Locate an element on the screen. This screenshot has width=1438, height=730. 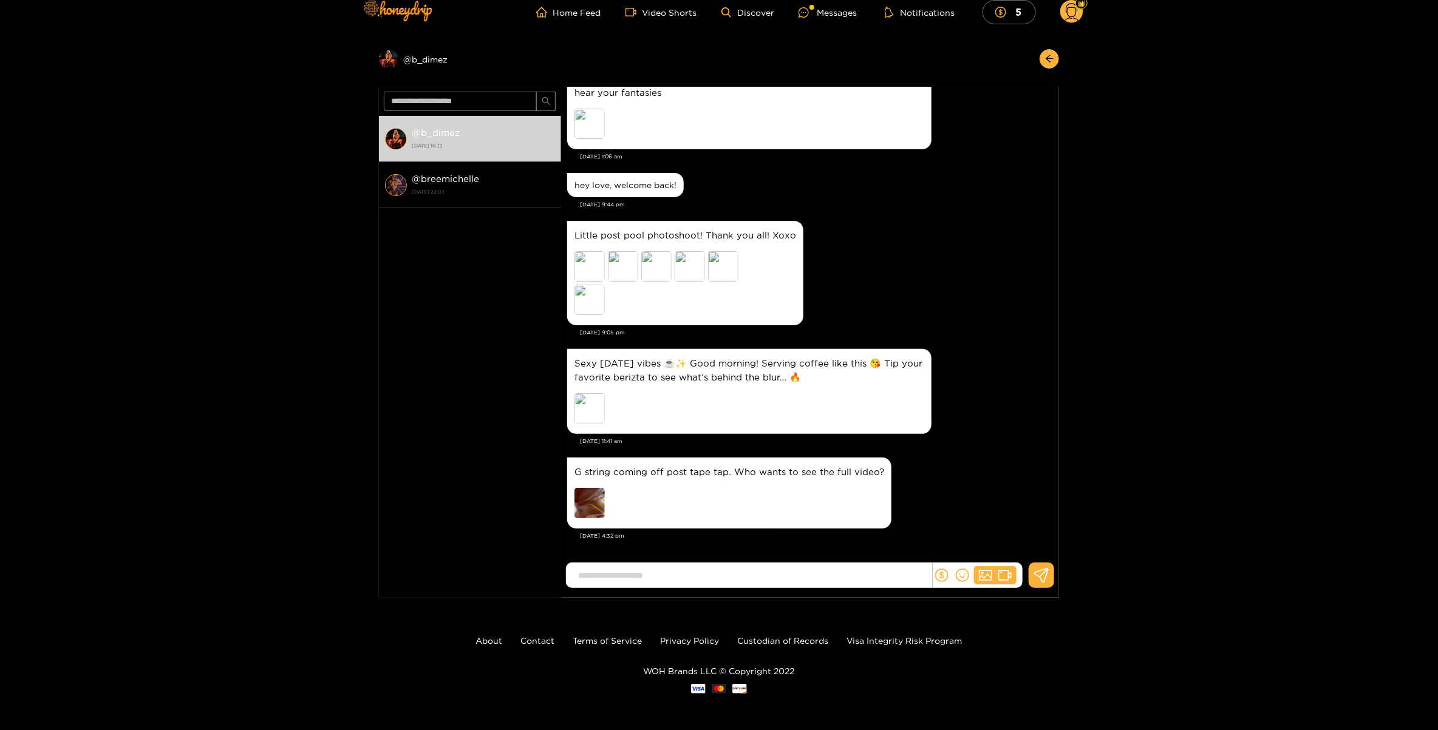
button: search is located at coordinates (546, 101).